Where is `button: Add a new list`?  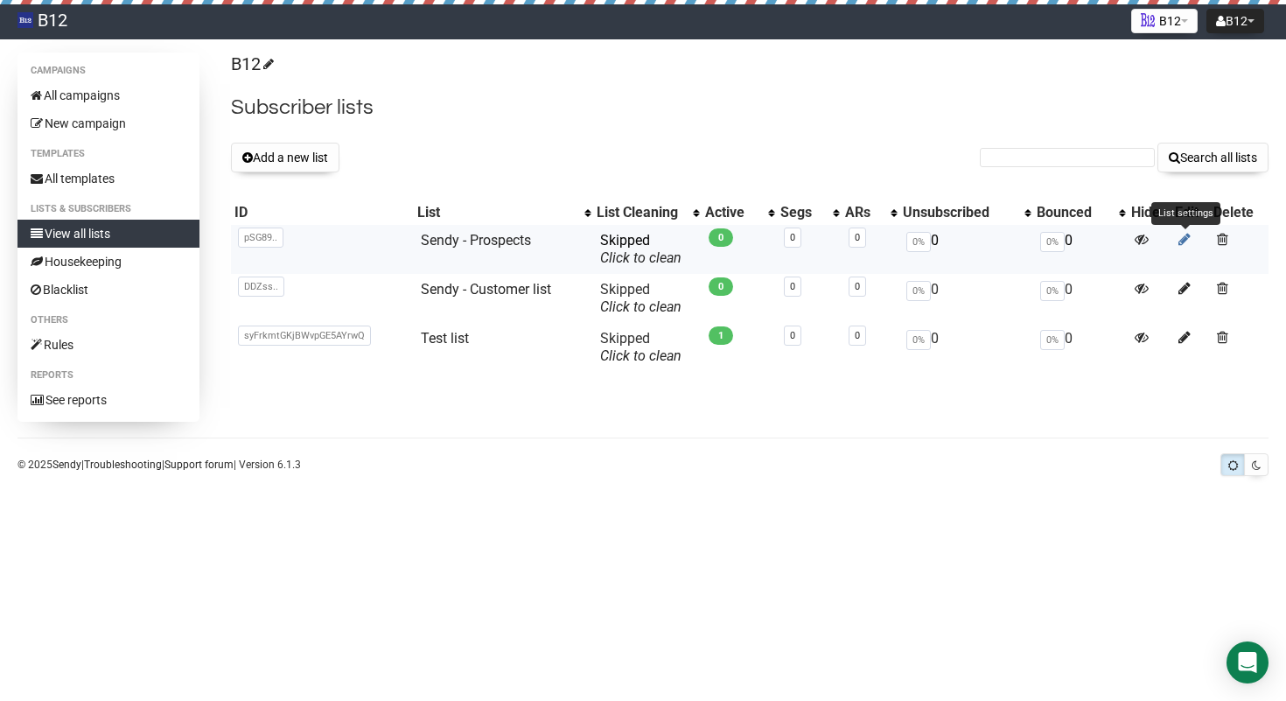
button: Add a new list is located at coordinates (285, 157).